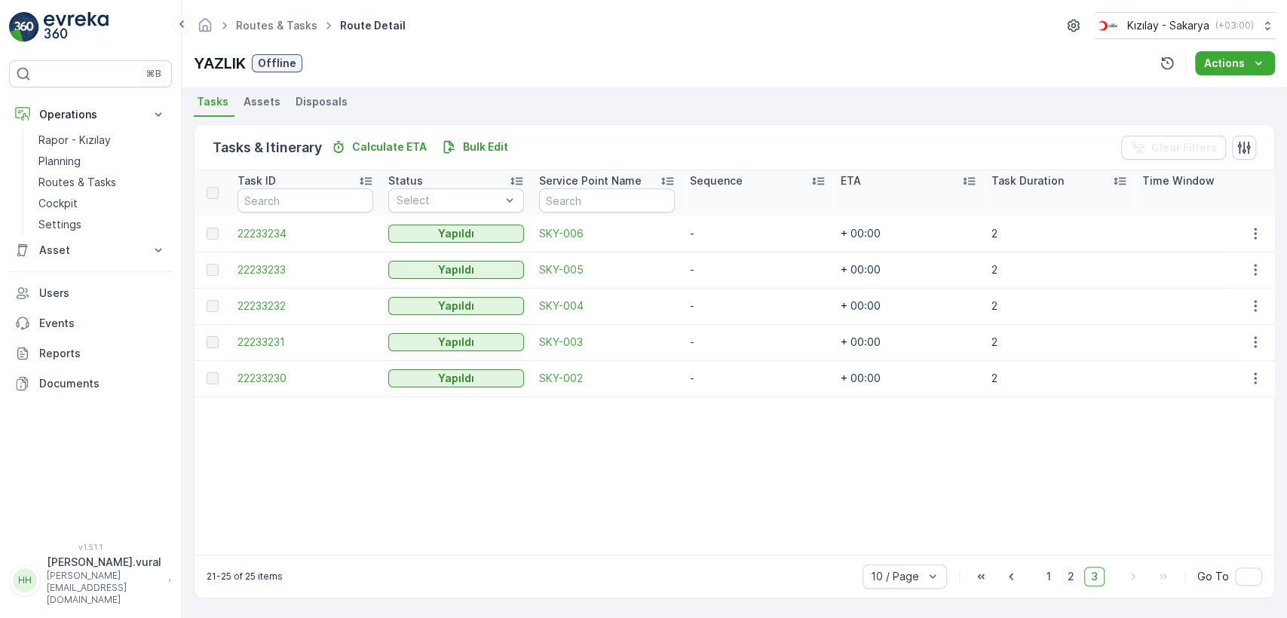 This screenshot has width=1287, height=618. What do you see at coordinates (103, 384) in the screenshot?
I see `p: Documents` at bounding box center [103, 384].